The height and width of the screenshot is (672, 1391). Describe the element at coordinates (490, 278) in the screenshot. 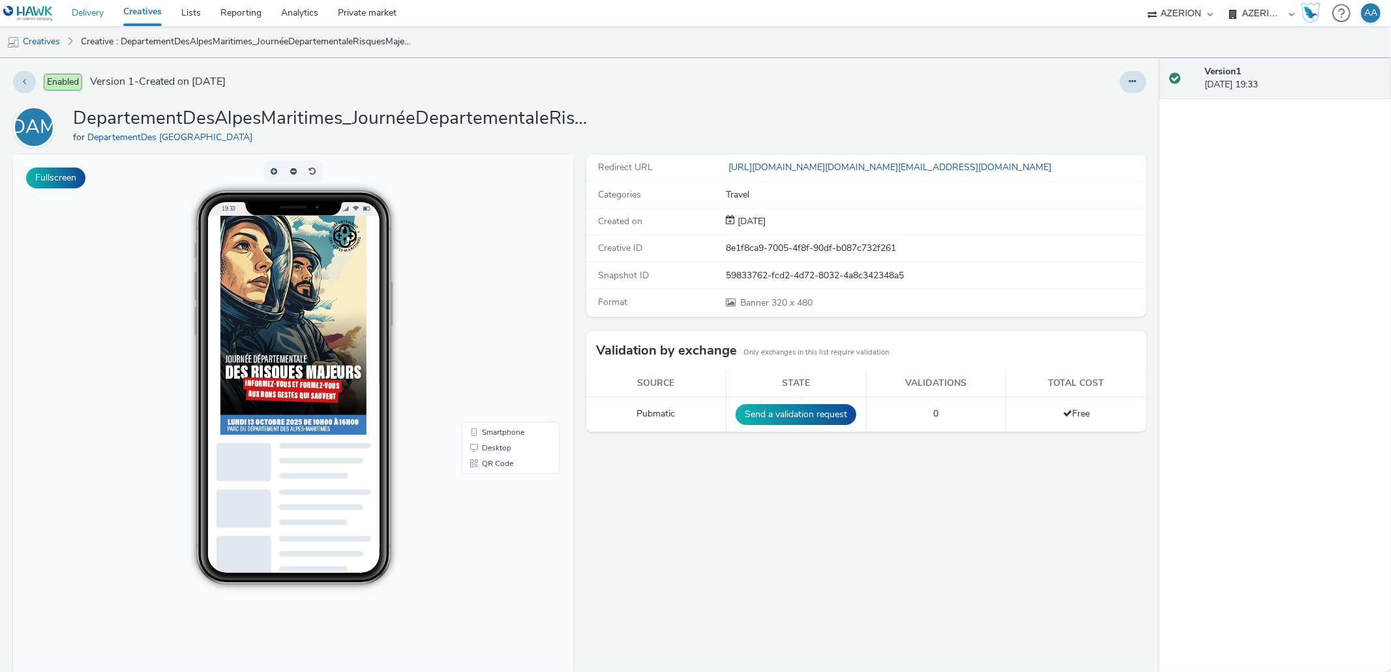

I see `span: Smartphone` at that location.